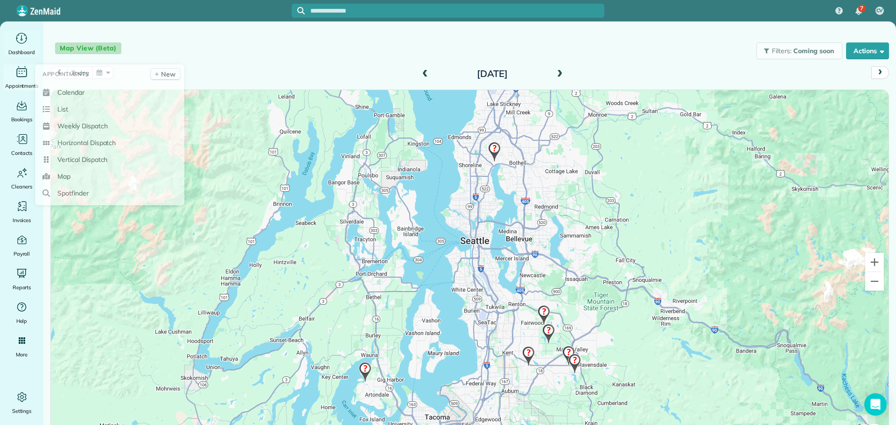 This screenshot has height=425, width=896. Describe the element at coordinates (82, 126) in the screenshot. I see `span: Weekly Dispatch` at that location.